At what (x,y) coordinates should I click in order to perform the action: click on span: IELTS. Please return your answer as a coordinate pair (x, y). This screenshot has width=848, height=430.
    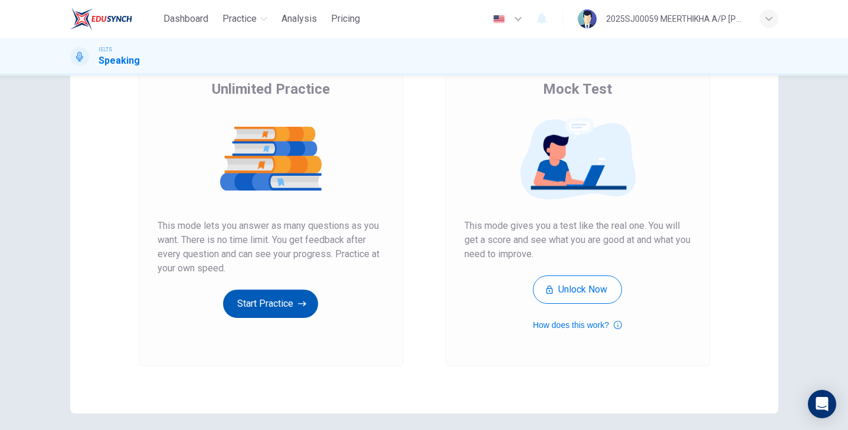
    Looking at the image, I should click on (105, 50).